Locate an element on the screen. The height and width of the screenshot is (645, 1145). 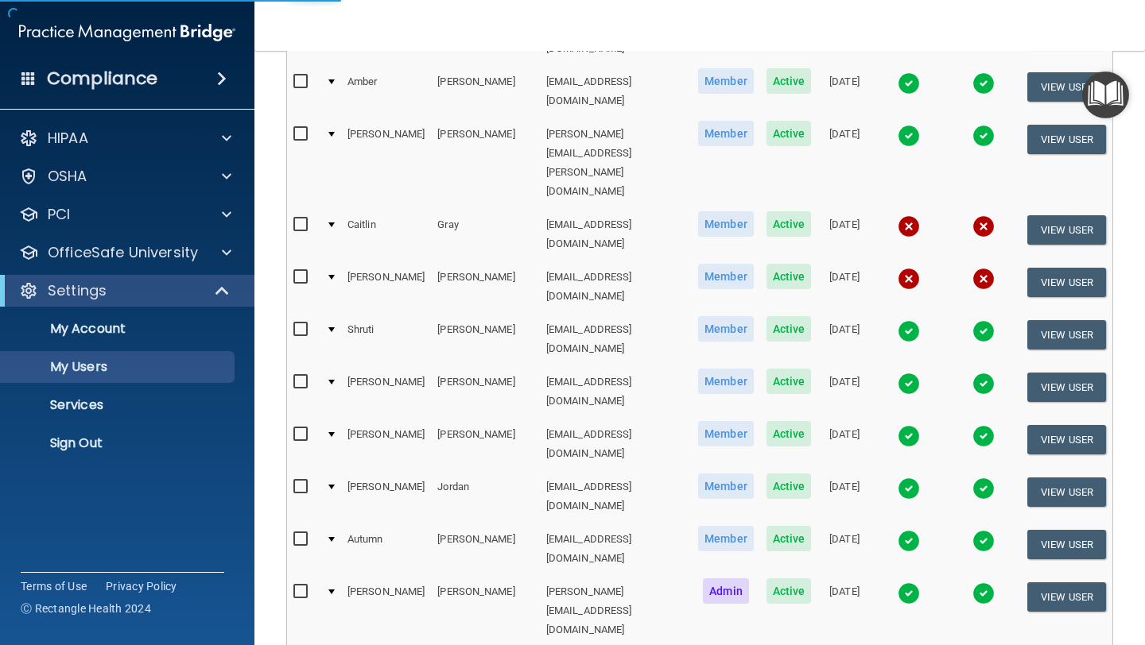
a: OSHA is located at coordinates (125, 176).